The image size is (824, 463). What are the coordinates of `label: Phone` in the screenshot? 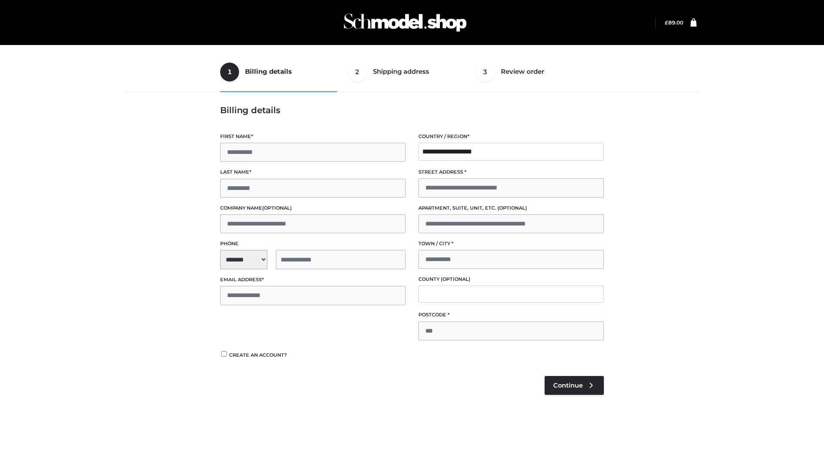 It's located at (313, 244).